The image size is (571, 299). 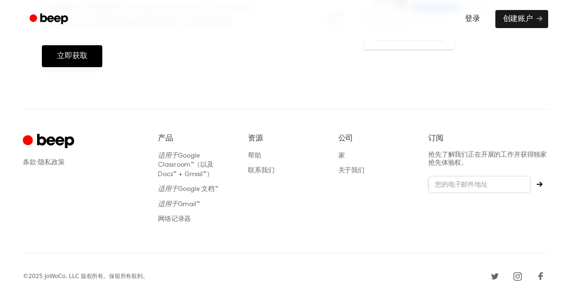 What do you see at coordinates (254, 156) in the screenshot?
I see `font: 帮助` at bounding box center [254, 156].